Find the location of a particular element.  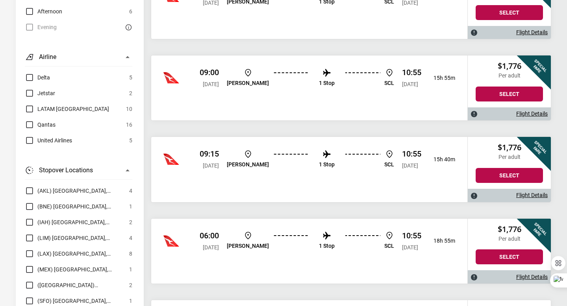

p: 15h 55m is located at coordinates (441, 78).